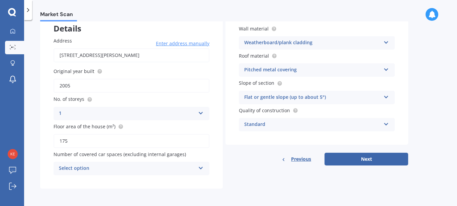 The width and height of the screenshot is (457, 206). Describe the element at coordinates (127, 168) in the screenshot. I see `div: Select option` at that location.